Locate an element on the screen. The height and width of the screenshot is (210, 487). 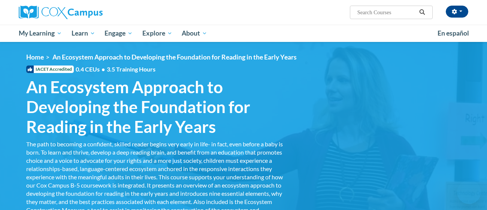
a: Explore is located at coordinates (157, 33).